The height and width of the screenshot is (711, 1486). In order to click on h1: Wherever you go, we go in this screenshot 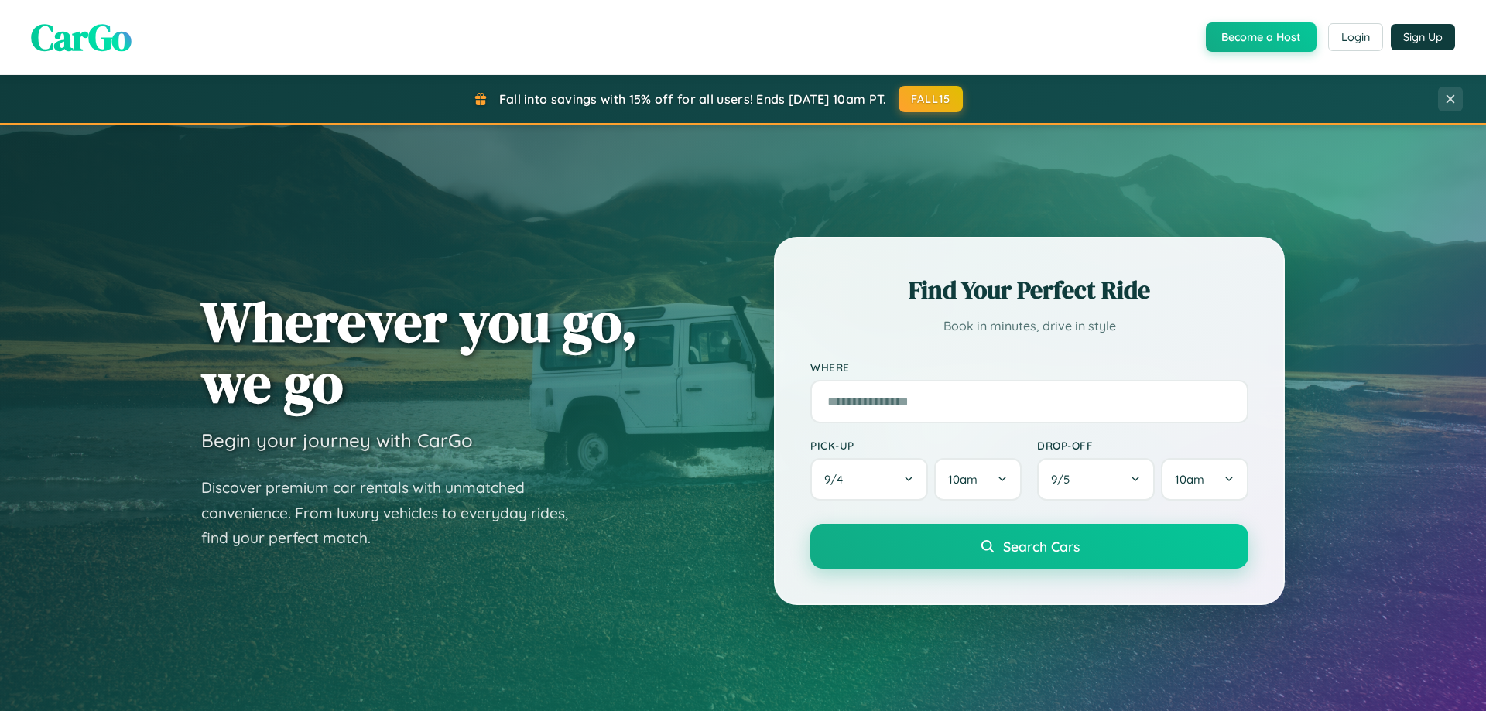, I will do `click(419, 352)`.